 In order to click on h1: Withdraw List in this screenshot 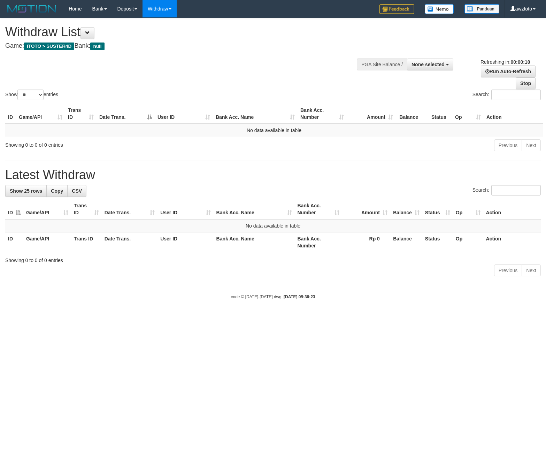, I will do `click(181, 32)`.